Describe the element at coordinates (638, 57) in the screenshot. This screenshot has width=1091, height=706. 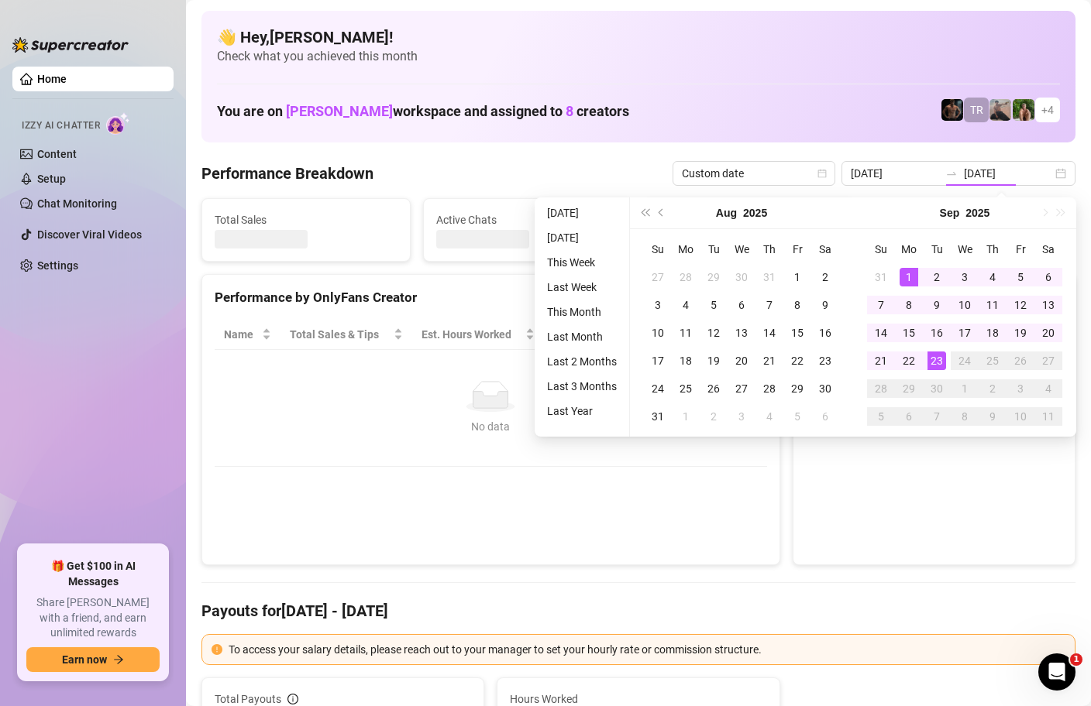
I see `span: Check what you achieved this month` at that location.